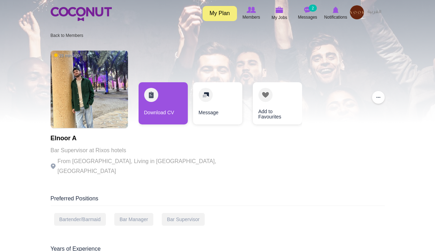 The image size is (435, 251). I want to click on a: العربية, so click(374, 12).